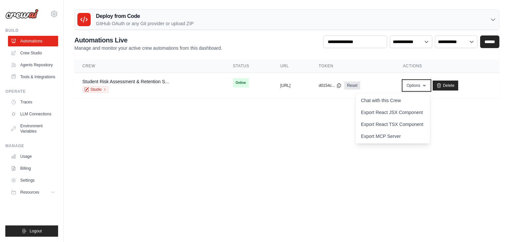 The image size is (510, 242). What do you see at coordinates (96, 90) in the screenshot?
I see `a: Studio` at bounding box center [96, 90].